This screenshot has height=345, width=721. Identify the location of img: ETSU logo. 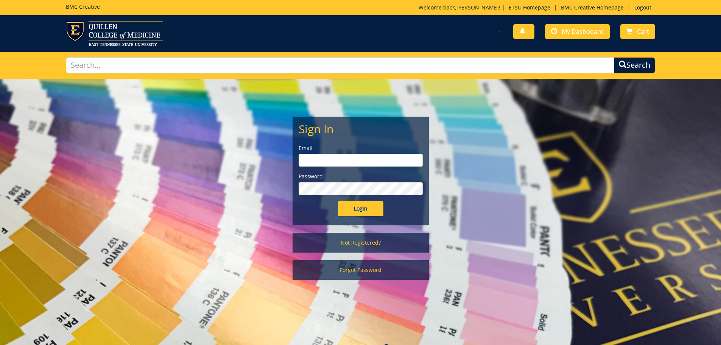
(114, 33).